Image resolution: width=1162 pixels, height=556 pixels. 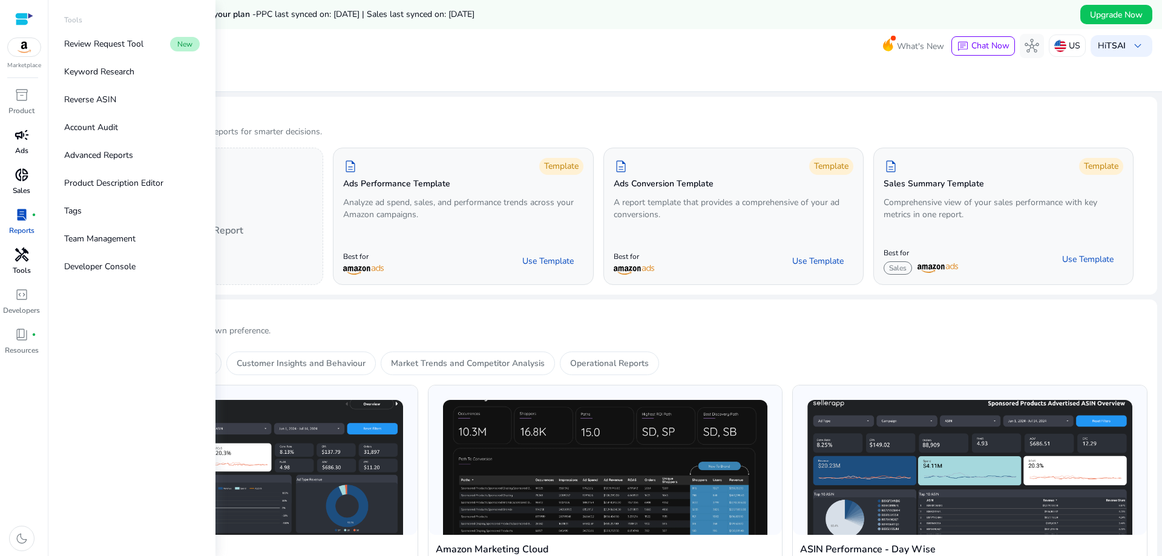 I want to click on p: Product Description Editor, so click(x=114, y=183).